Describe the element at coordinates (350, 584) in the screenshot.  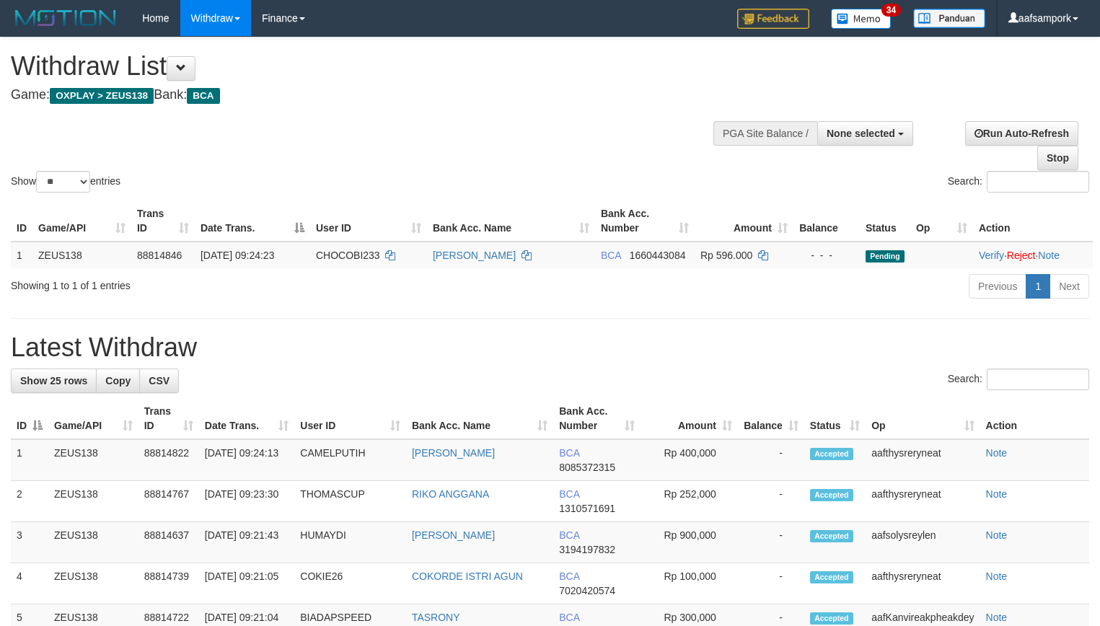
I see `td: COKIE26` at that location.